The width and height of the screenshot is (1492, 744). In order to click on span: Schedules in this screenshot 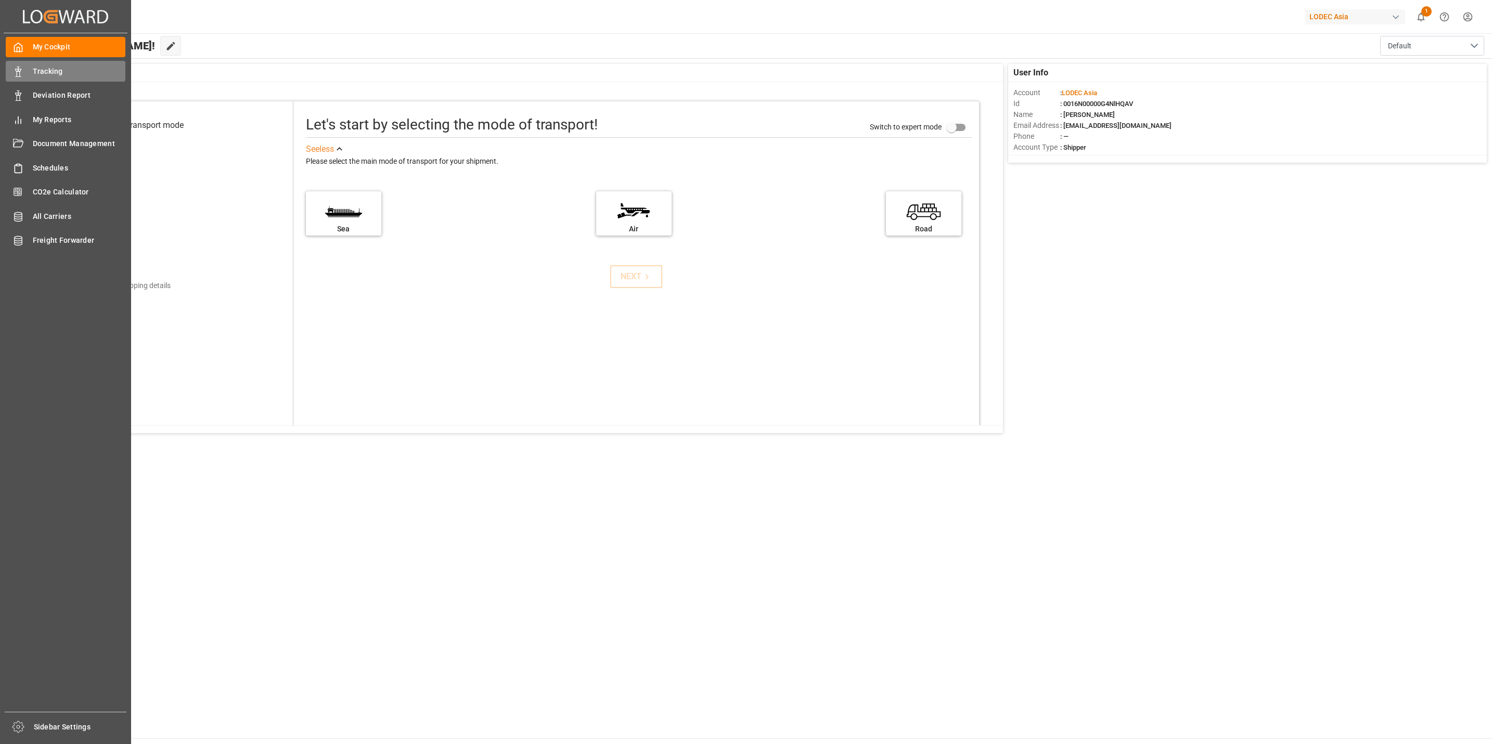, I will do `click(79, 168)`.